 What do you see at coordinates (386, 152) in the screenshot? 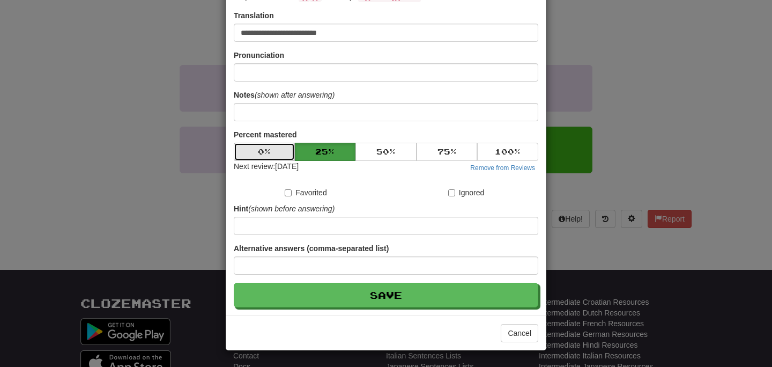
I see `button: 50%` at bounding box center [386, 152].